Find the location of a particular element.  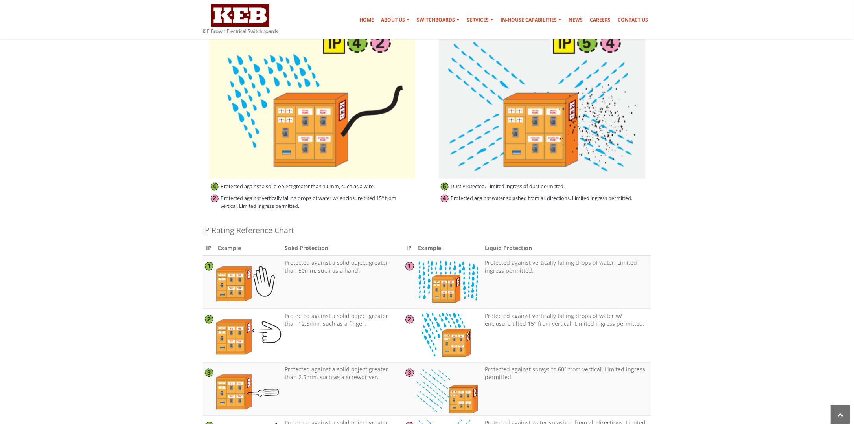

td: Protected against a solid object greater than 2.5mm, such as a screwdriver. is located at coordinates (343, 390).